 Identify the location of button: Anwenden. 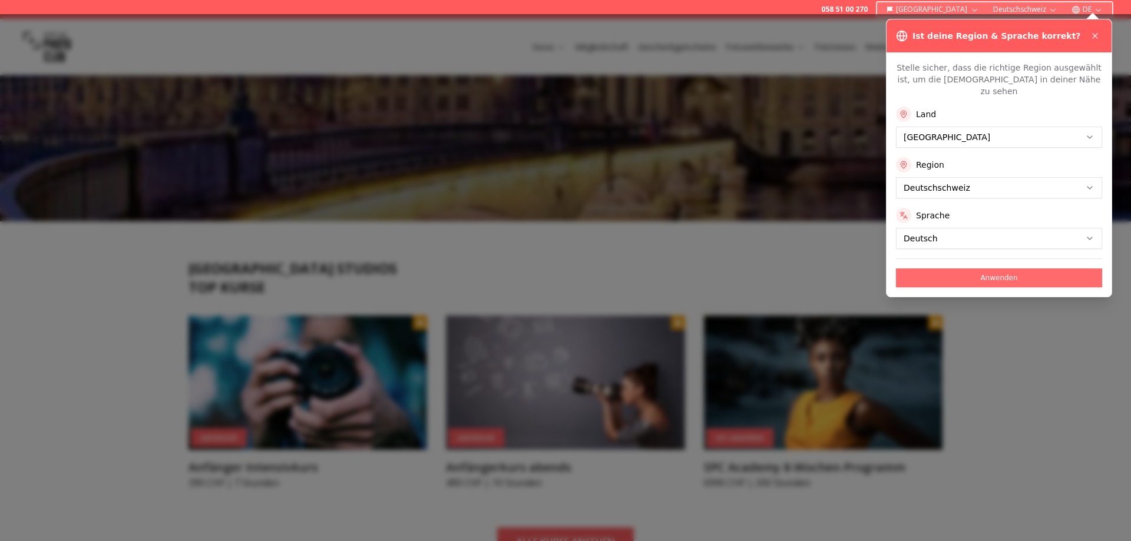
(999, 278).